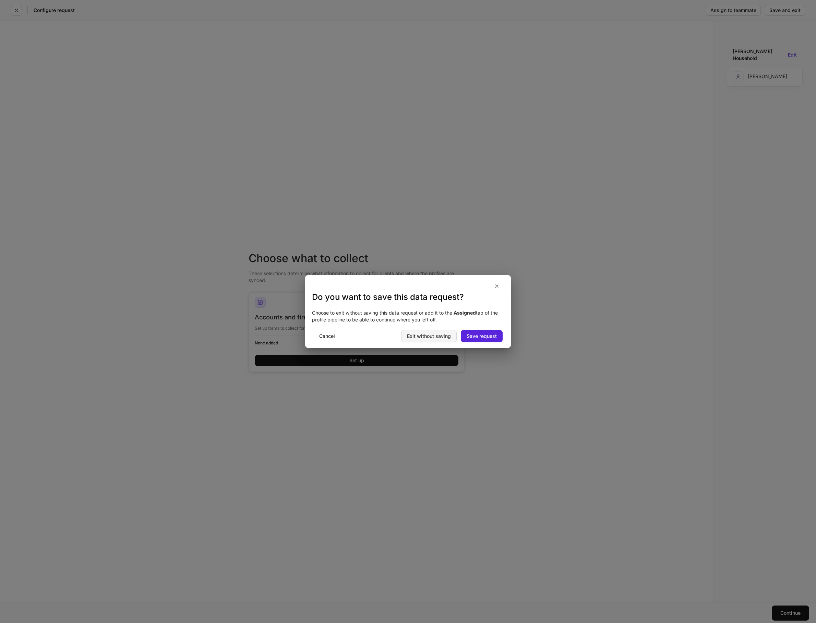  Describe the element at coordinates (408, 316) in the screenshot. I see `div: Choose to exit without saving this data request or add it to the tab of the profile pipeline to b...` at that location.